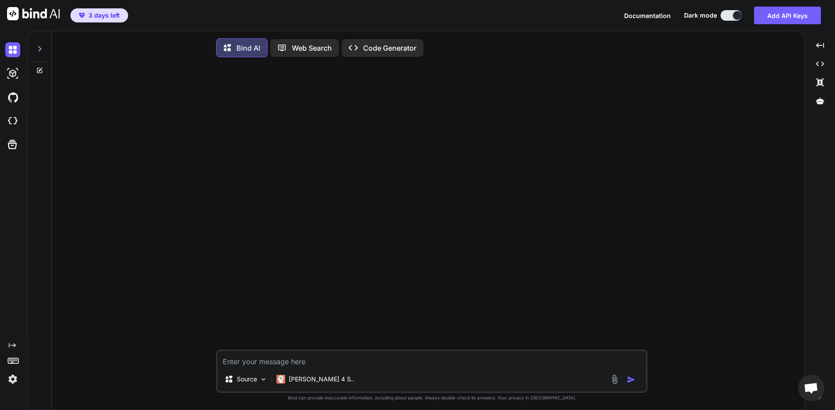  Describe the element at coordinates (13, 73) in the screenshot. I see `img: darkAi-studio` at that location.